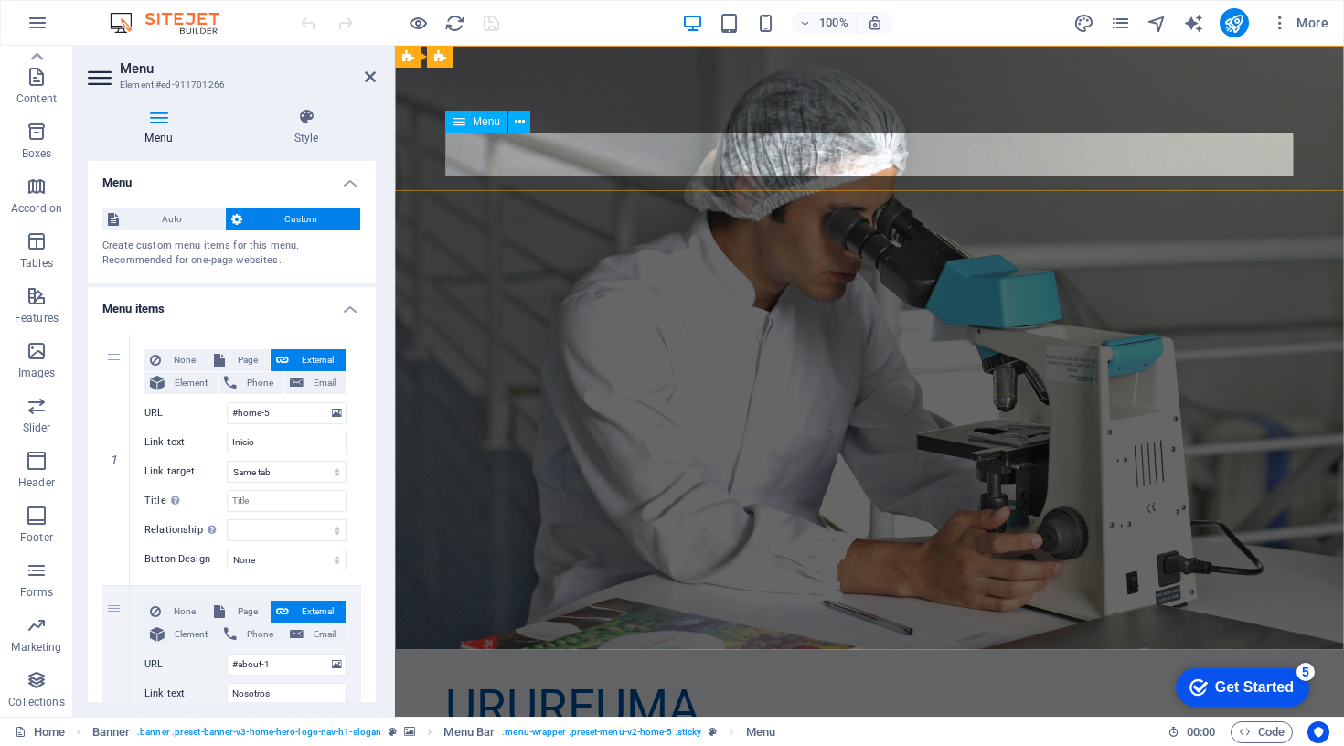  What do you see at coordinates (1262, 732) in the screenshot?
I see `button: Code` at bounding box center [1262, 732].